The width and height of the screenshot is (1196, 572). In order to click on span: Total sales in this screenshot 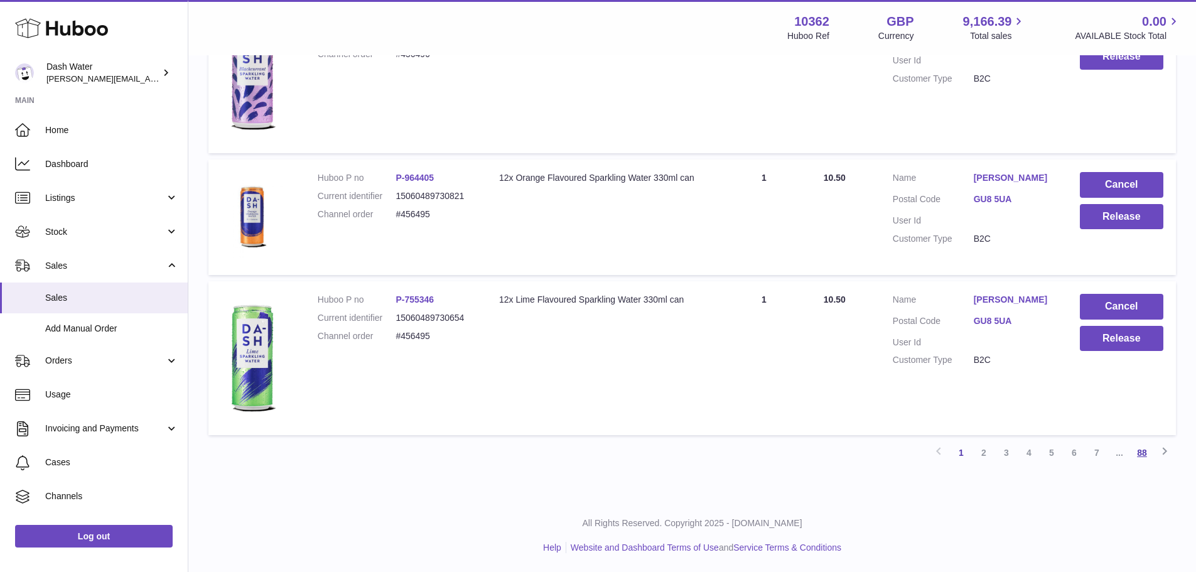, I will do `click(998, 36)`.